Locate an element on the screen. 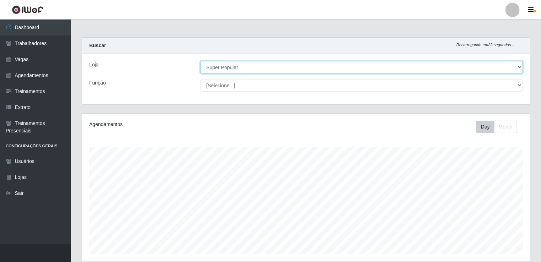  strong: Buscar is located at coordinates (97, 46).